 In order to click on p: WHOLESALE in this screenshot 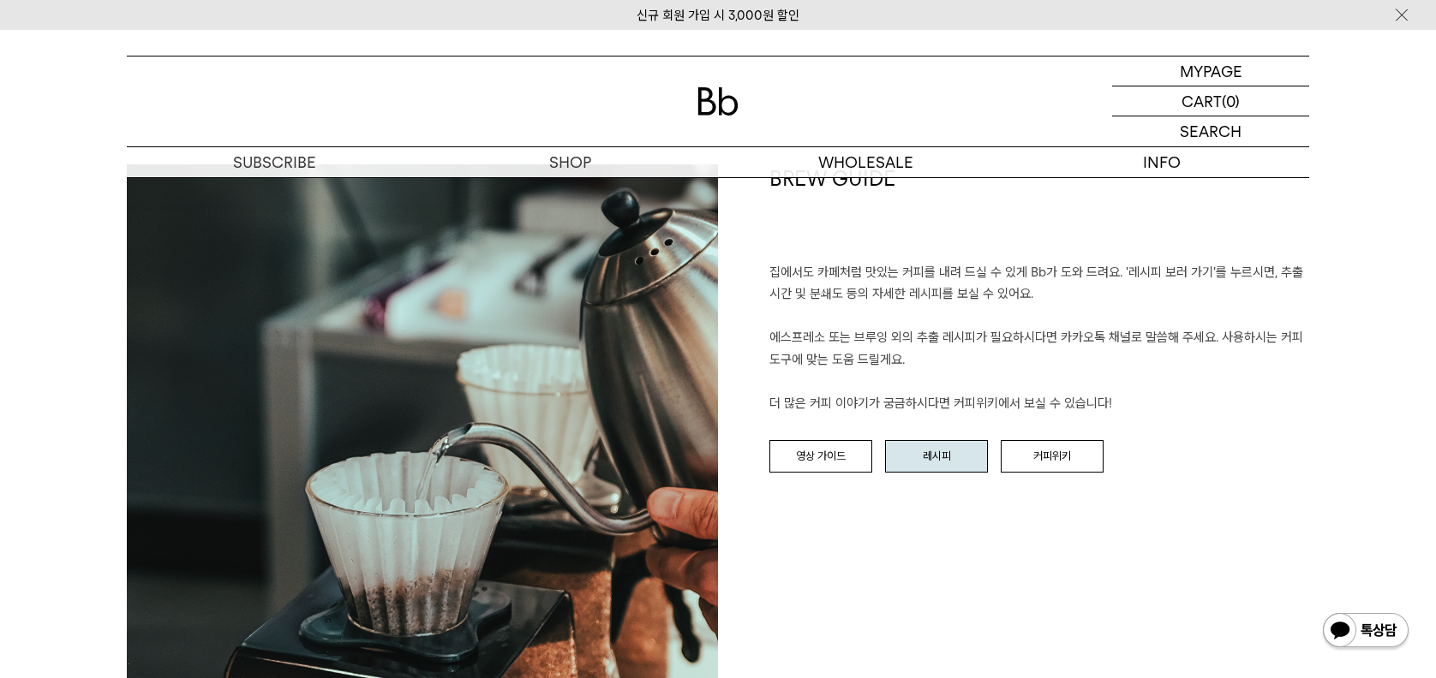, I will do `click(865, 162)`.